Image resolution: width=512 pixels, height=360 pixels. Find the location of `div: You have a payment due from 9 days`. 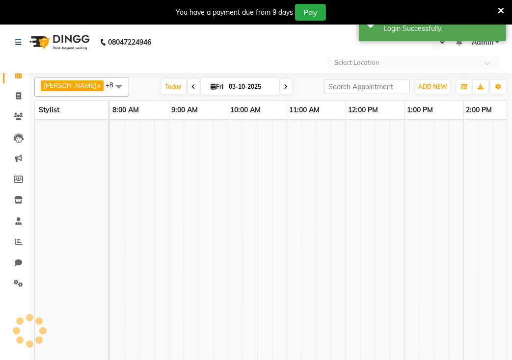

div: You have a payment due from 9 days is located at coordinates (234, 12).